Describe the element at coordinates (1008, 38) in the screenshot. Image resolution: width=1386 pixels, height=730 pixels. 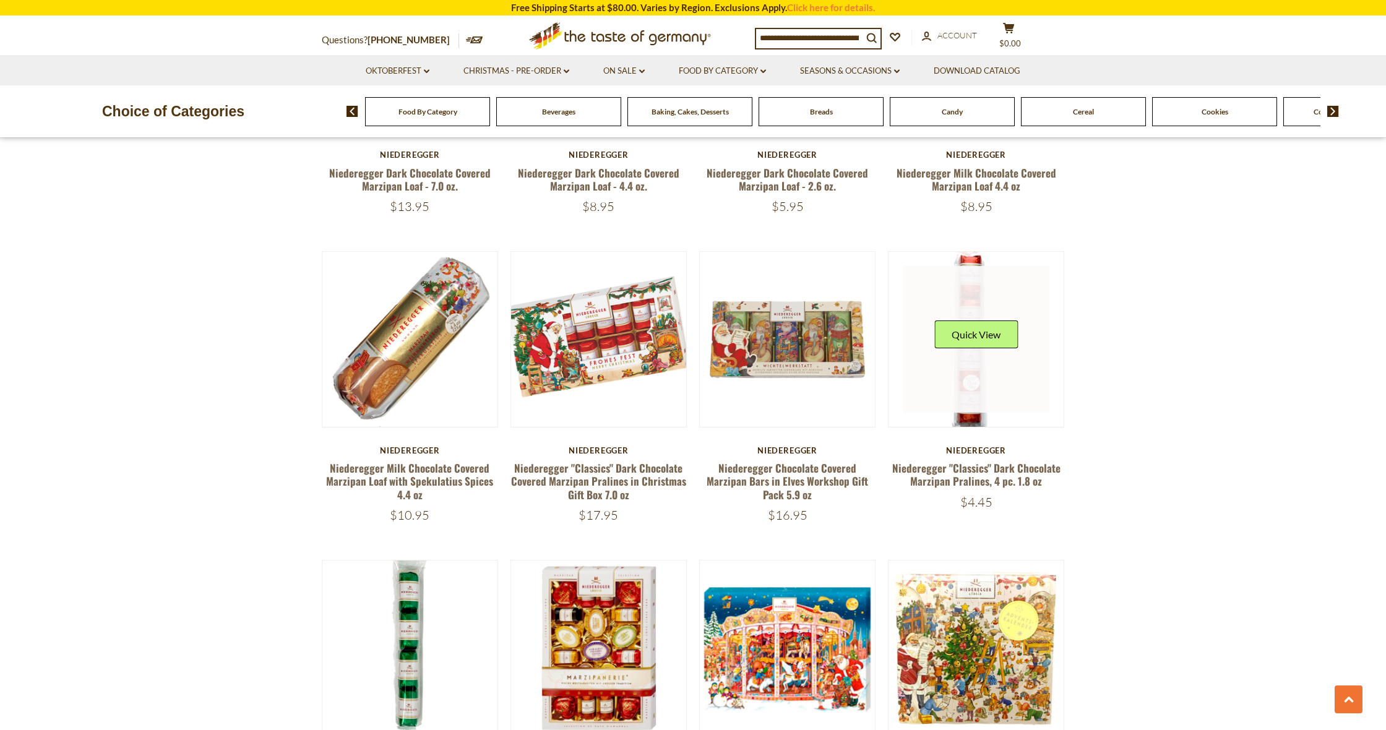
I see `button: $0.00` at that location.